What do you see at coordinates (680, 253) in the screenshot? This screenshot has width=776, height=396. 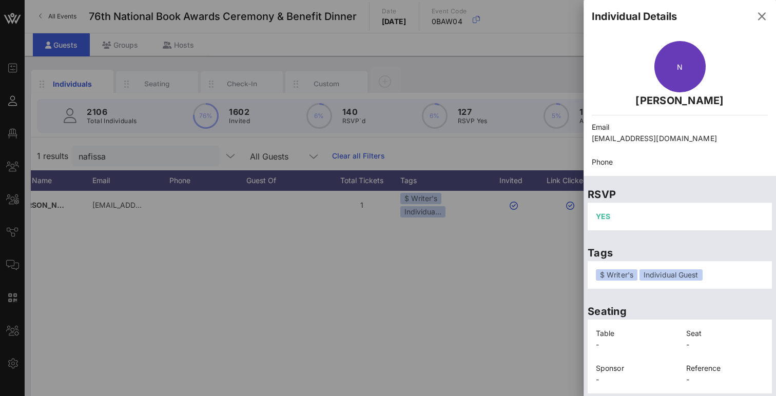 I see `p: Tags` at bounding box center [680, 253].